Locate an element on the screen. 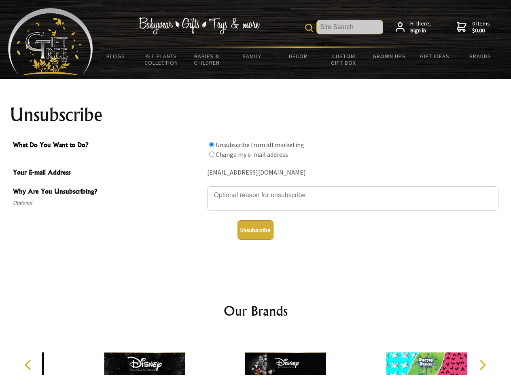 This screenshot has height=388, width=511. span: 0 items is located at coordinates (481, 27).